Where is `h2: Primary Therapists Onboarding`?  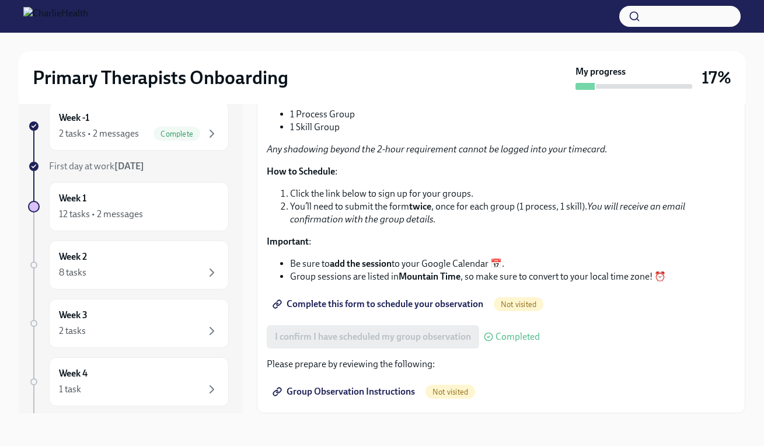 h2: Primary Therapists Onboarding is located at coordinates (161, 78).